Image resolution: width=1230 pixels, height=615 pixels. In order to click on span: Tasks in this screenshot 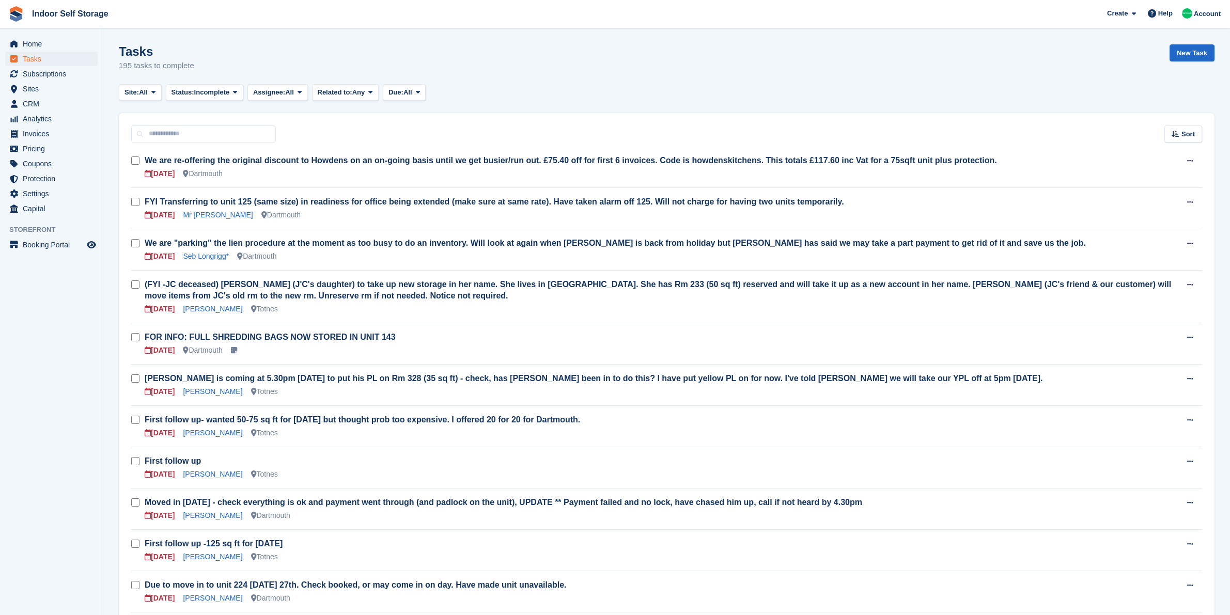, I will do `click(54, 59)`.